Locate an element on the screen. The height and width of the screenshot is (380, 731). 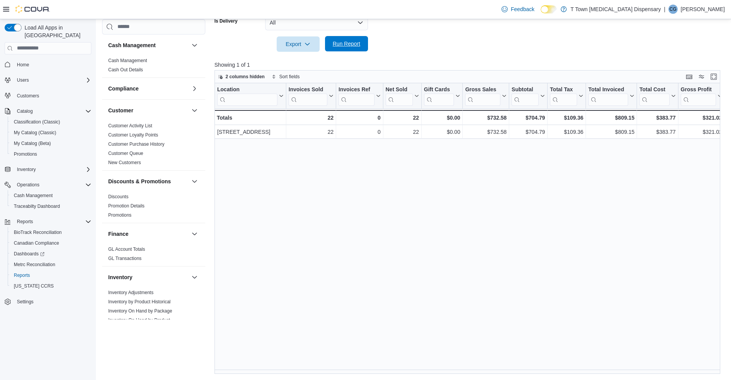
a: Reports is located at coordinates (22, 276).